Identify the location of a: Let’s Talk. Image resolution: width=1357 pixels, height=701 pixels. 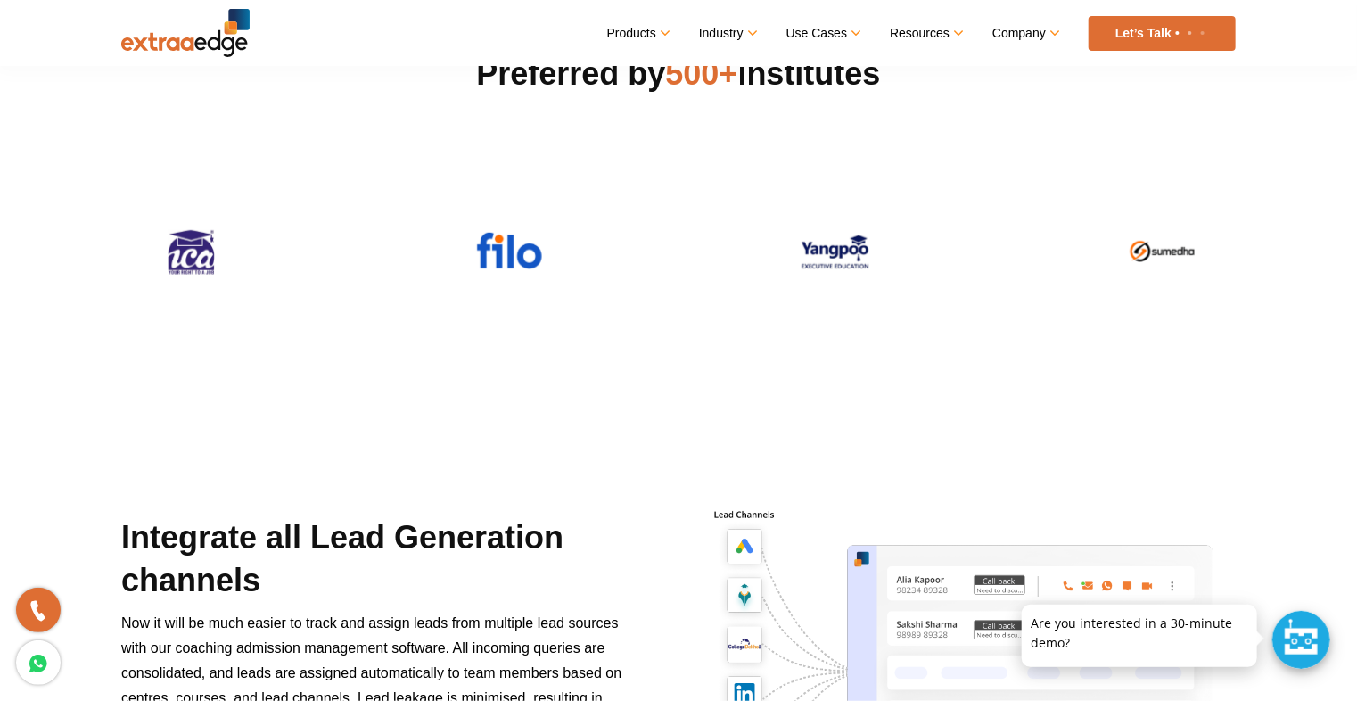
(1162, 33).